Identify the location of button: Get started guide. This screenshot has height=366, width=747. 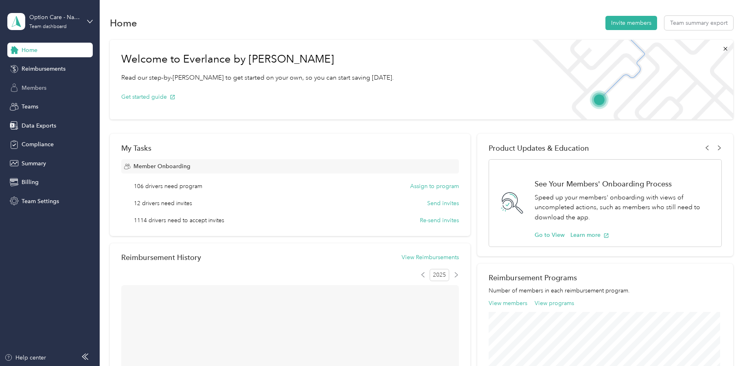
(148, 97).